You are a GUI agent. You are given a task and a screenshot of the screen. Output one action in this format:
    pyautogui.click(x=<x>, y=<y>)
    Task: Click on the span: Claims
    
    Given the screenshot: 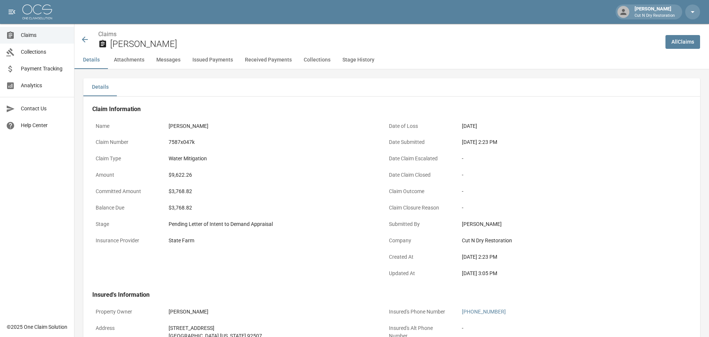 What is the action you would take?
    pyautogui.click(x=44, y=35)
    